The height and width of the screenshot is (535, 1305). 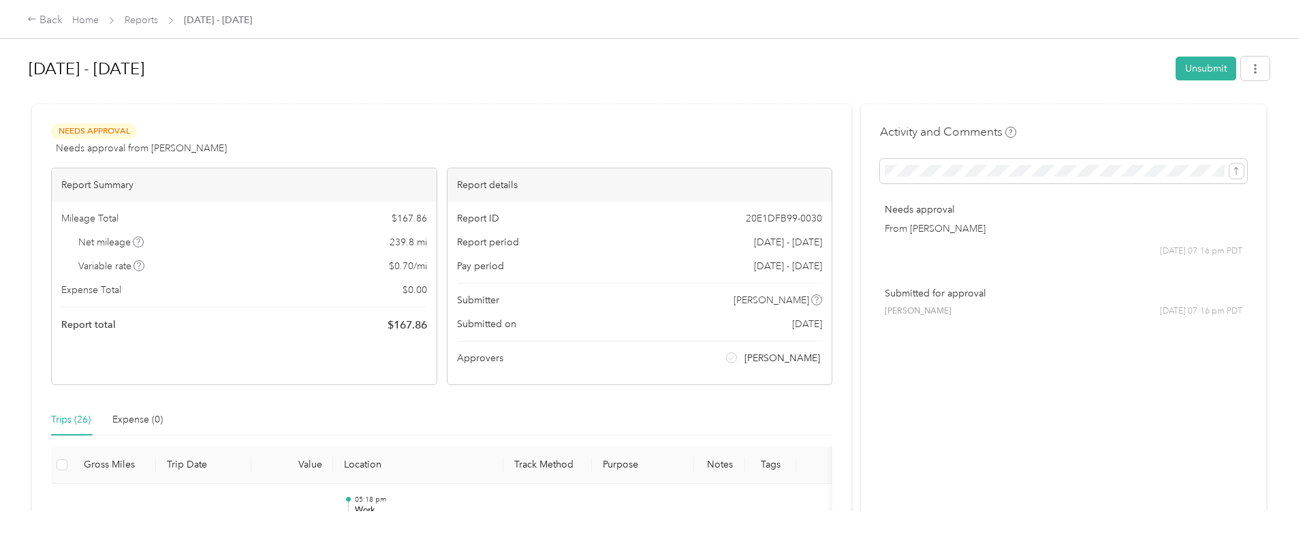 What do you see at coordinates (91, 290) in the screenshot?
I see `span: Expense Total` at bounding box center [91, 290].